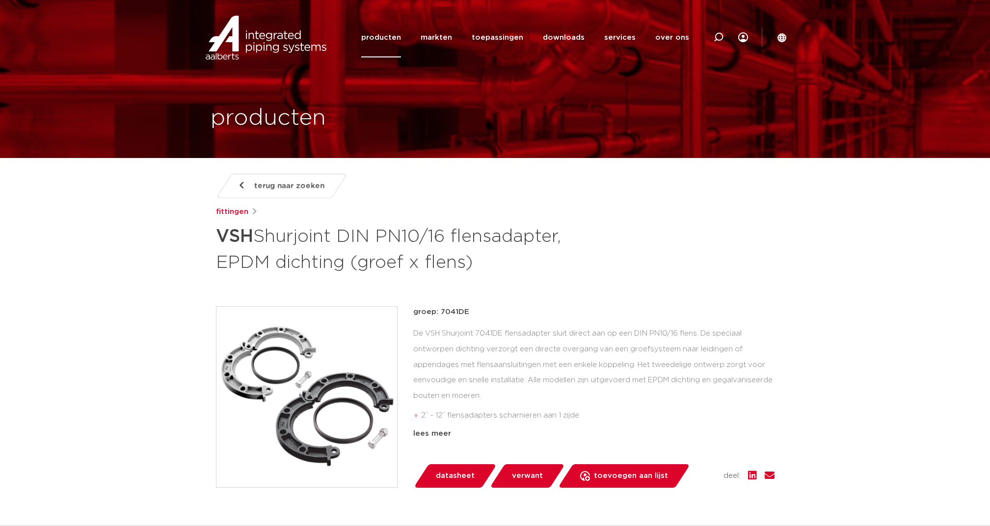 Image resolution: width=990 pixels, height=526 pixels. I want to click on span: toevoegen aan lijst, so click(630, 476).